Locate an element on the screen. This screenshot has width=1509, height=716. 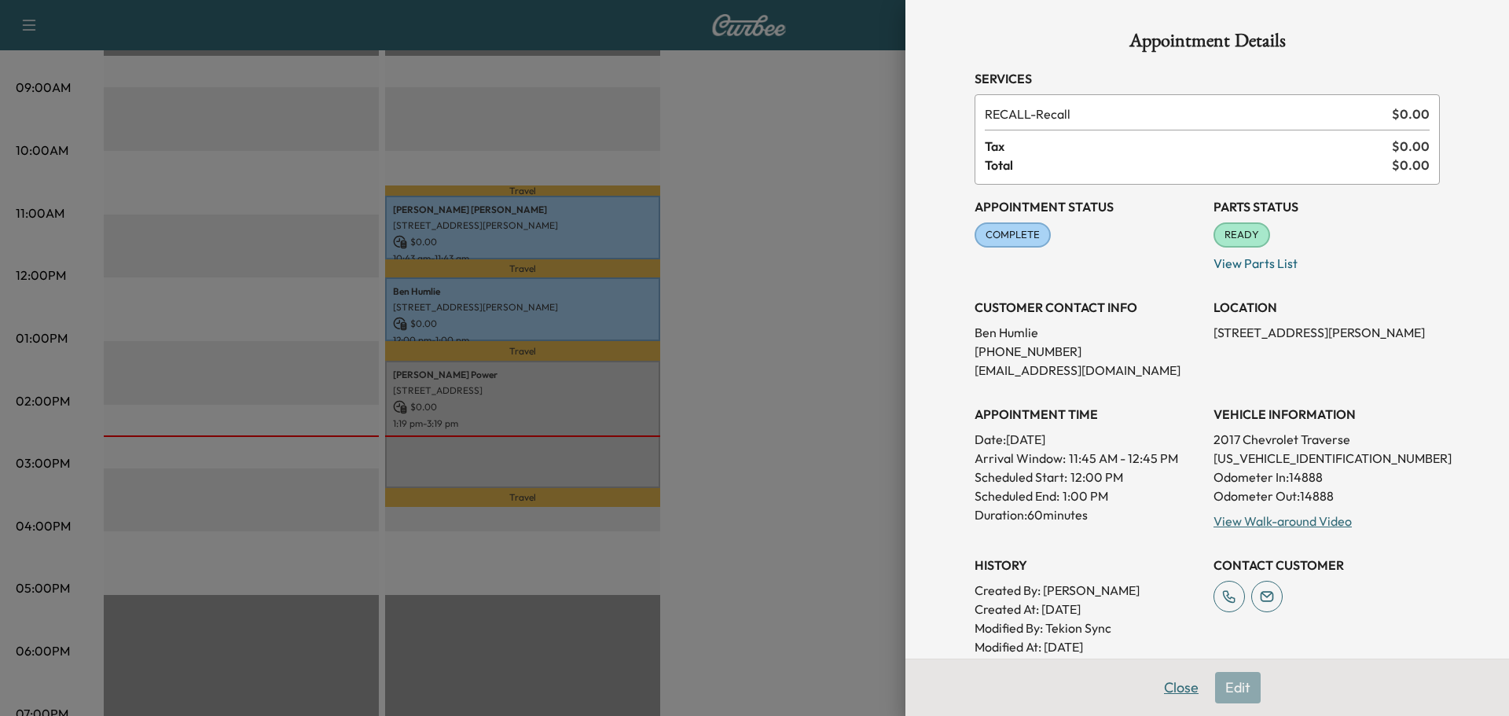
span: READY is located at coordinates (1242, 235).